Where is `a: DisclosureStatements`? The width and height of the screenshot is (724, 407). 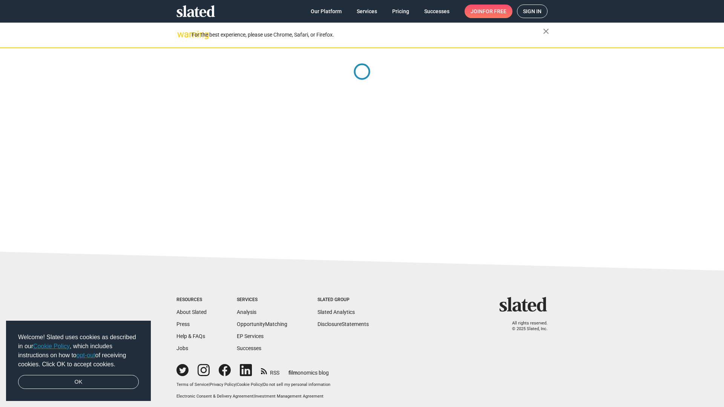 a: DisclosureStatements is located at coordinates (343, 324).